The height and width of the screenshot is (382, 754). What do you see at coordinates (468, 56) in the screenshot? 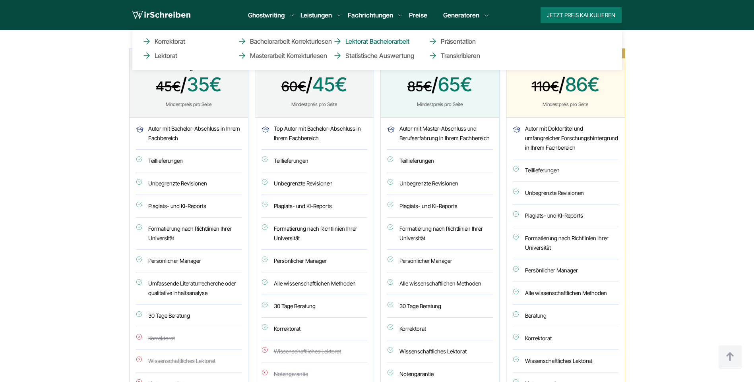
I see `a: Transkribieren` at bounding box center [468, 56].